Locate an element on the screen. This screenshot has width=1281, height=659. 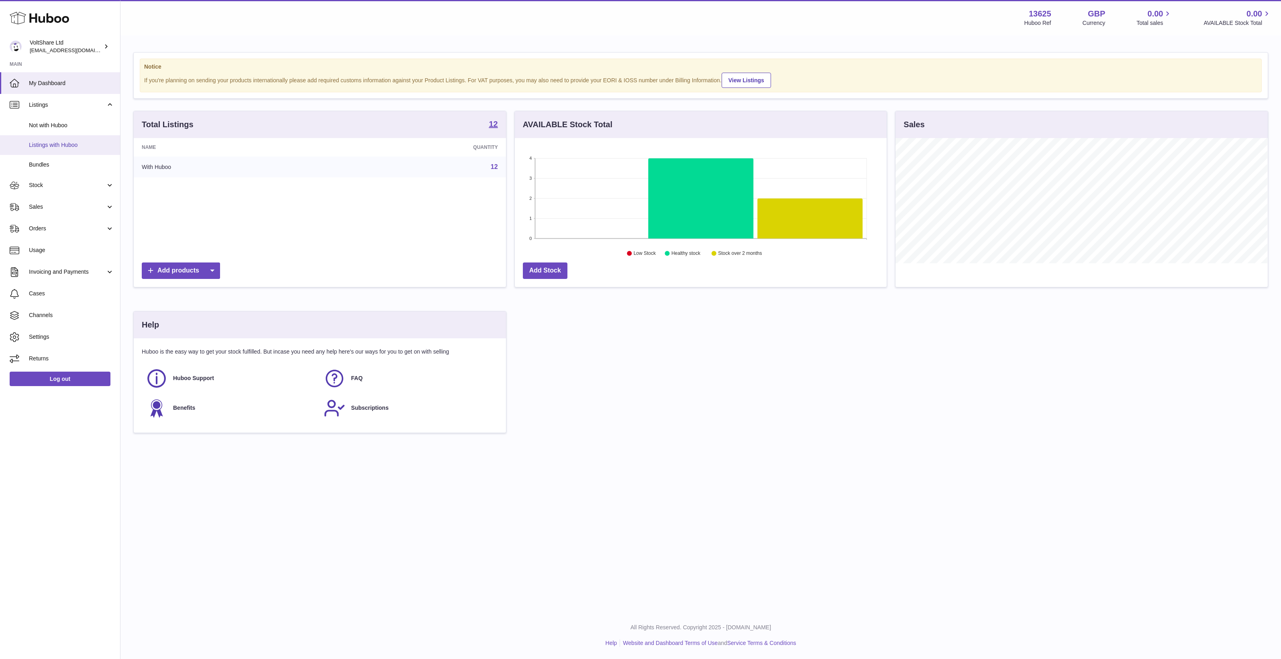
a: Website and Dashboard Terms of Use is located at coordinates (670, 643).